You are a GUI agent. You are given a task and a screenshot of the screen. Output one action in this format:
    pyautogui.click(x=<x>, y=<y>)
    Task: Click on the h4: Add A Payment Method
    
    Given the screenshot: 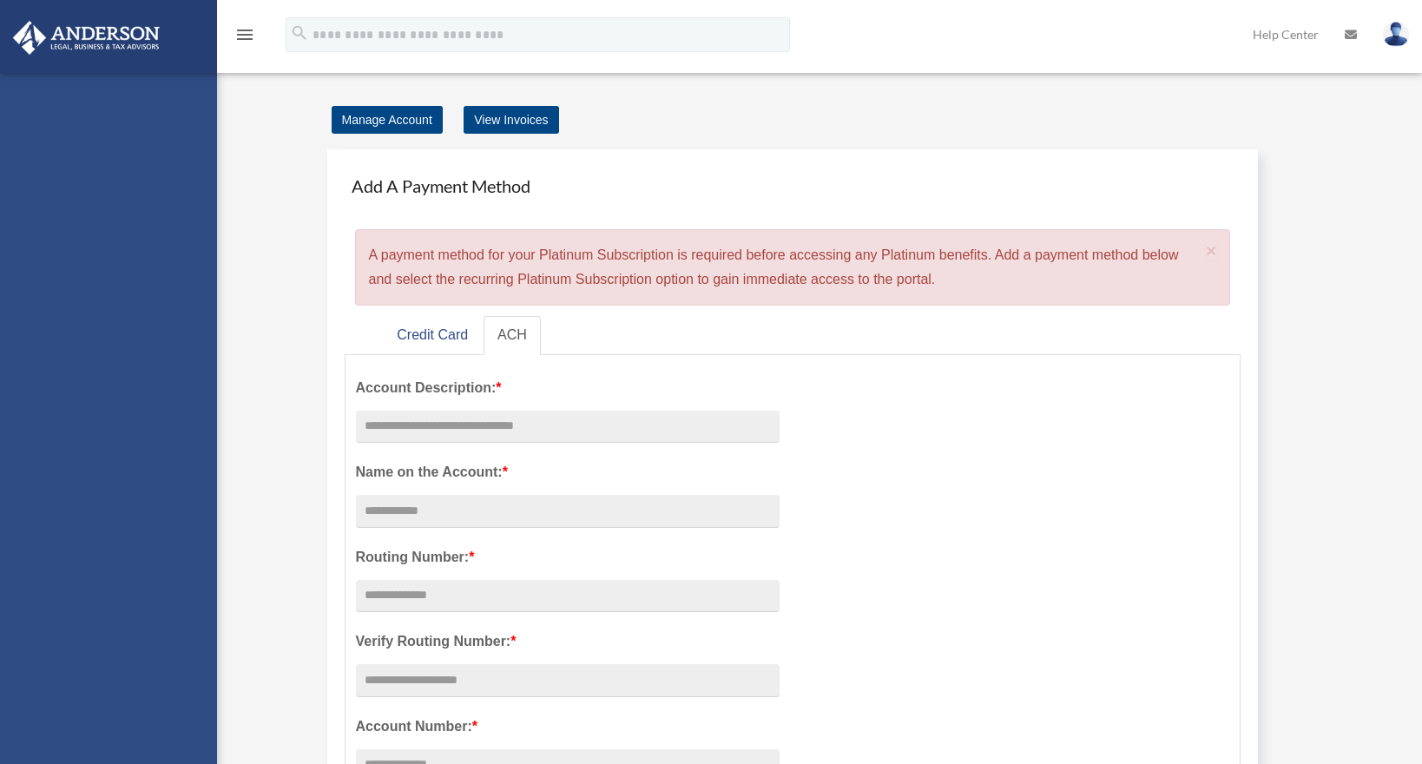 What is the action you would take?
    pyautogui.click(x=793, y=186)
    